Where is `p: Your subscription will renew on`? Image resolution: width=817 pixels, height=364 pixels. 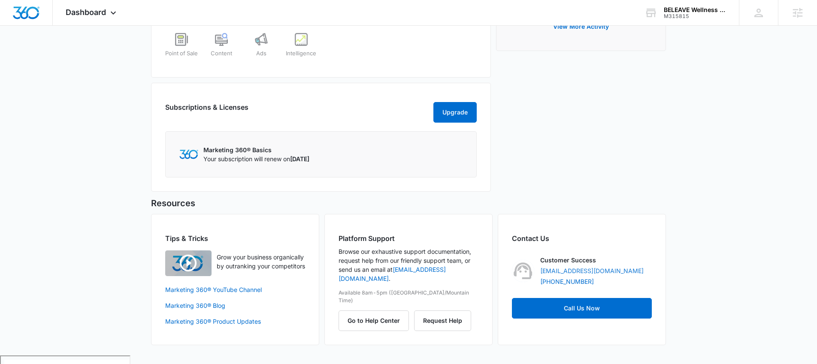
p: Your subscription will renew on is located at coordinates (256, 159).